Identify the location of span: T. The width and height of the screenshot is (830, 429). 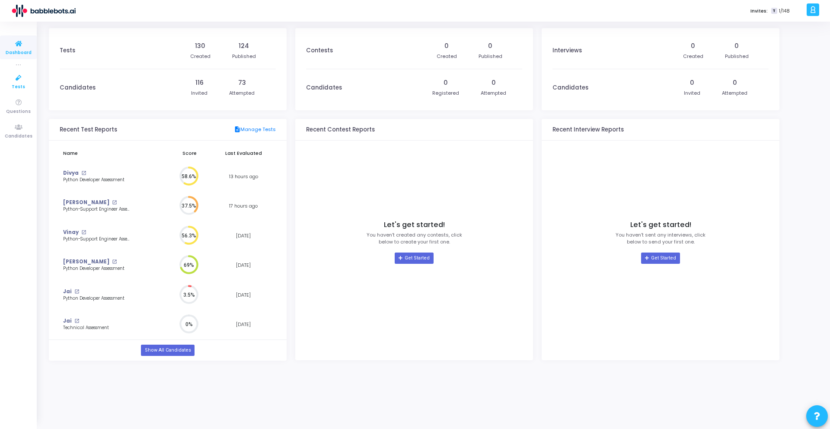
(773, 11).